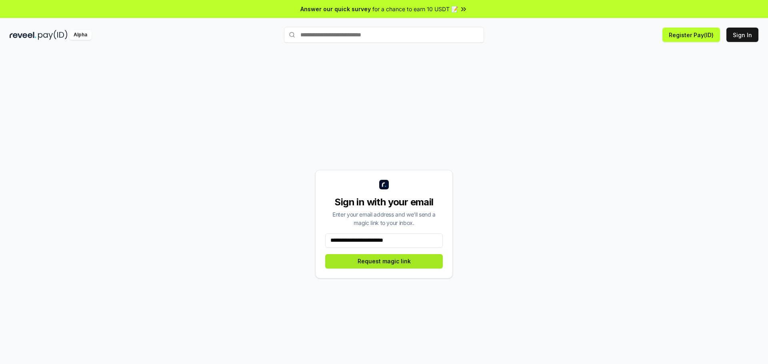 Image resolution: width=768 pixels, height=364 pixels. I want to click on img: logo_small, so click(384, 185).